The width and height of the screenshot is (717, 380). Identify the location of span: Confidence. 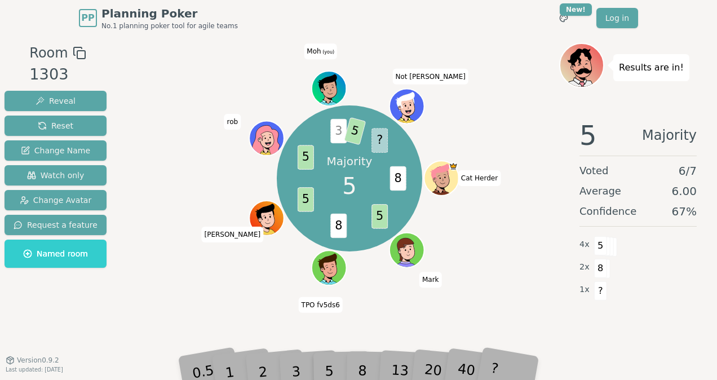
(608, 211).